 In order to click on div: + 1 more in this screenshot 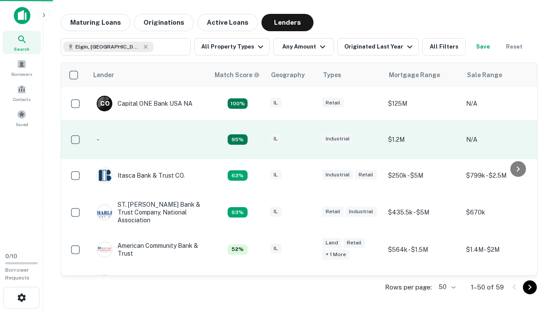, I will do `click(336, 254)`.